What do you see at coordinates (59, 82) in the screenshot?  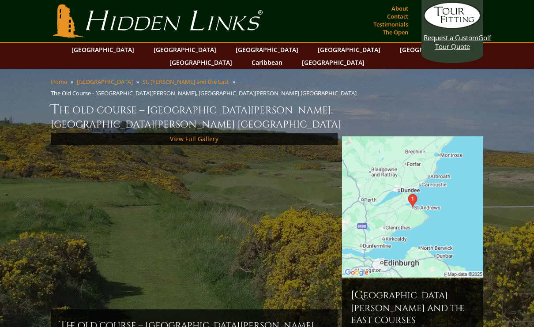 I see `a: Home` at bounding box center [59, 82].